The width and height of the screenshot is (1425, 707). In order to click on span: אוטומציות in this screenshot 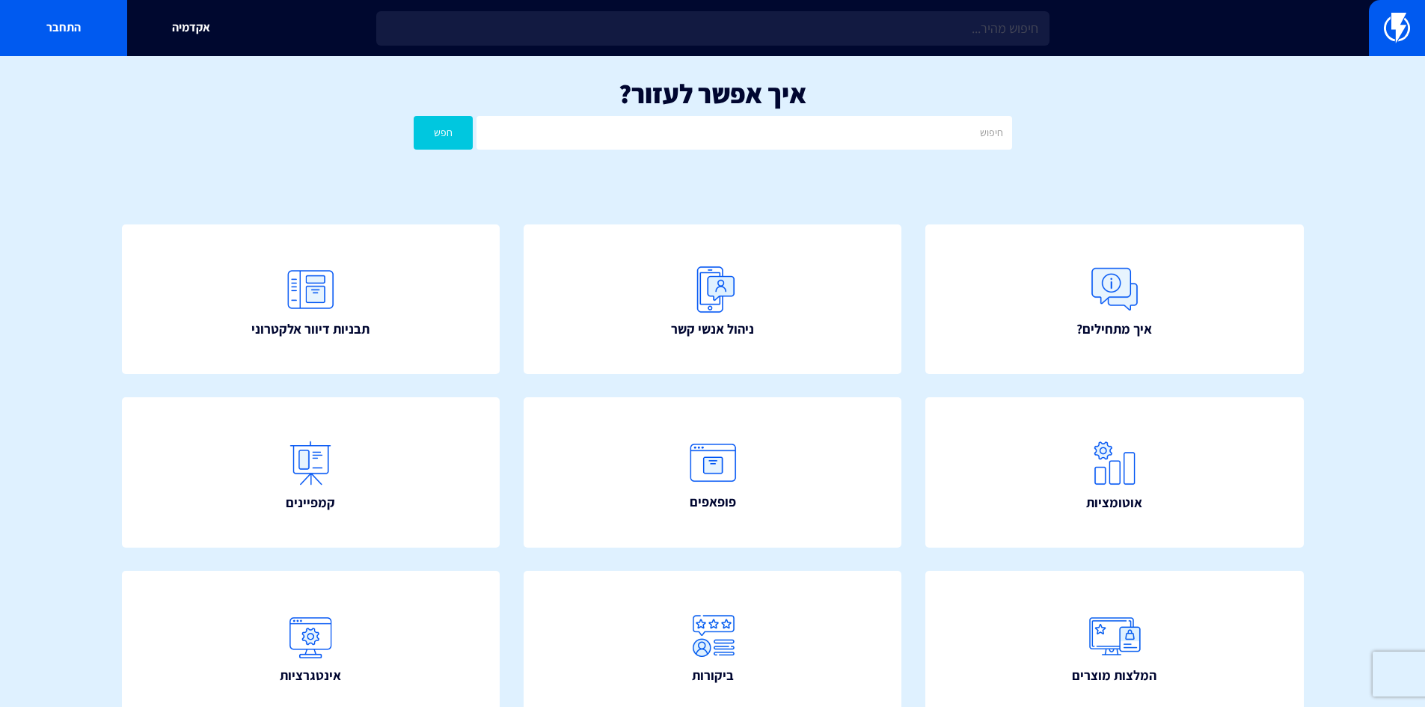, I will do `click(1114, 503)`.